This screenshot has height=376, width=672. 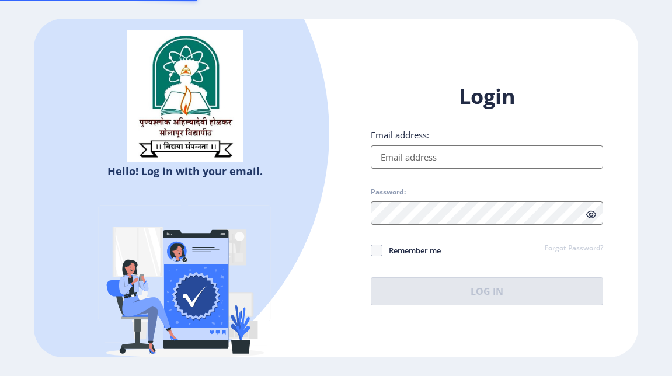 I want to click on h1: Login, so click(x=487, y=96).